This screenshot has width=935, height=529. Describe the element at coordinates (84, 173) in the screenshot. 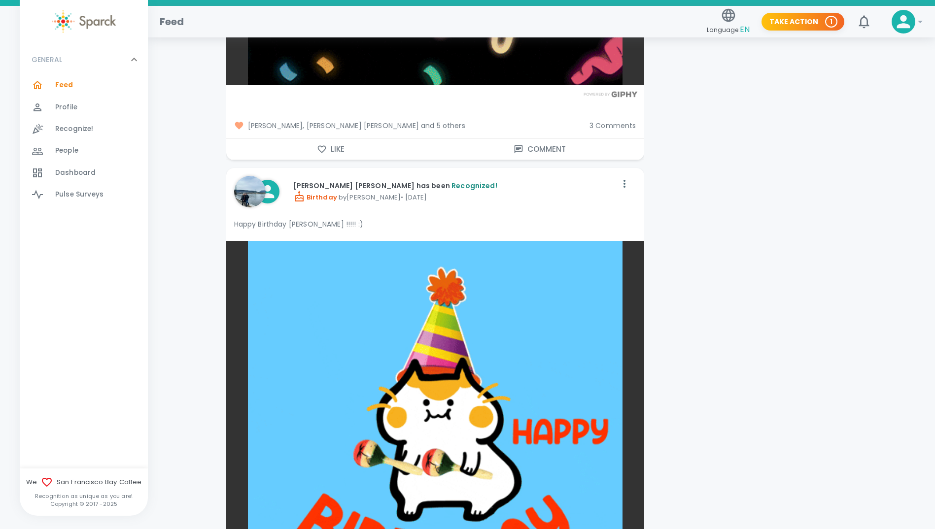

I see `div: Dashboard` at that location.